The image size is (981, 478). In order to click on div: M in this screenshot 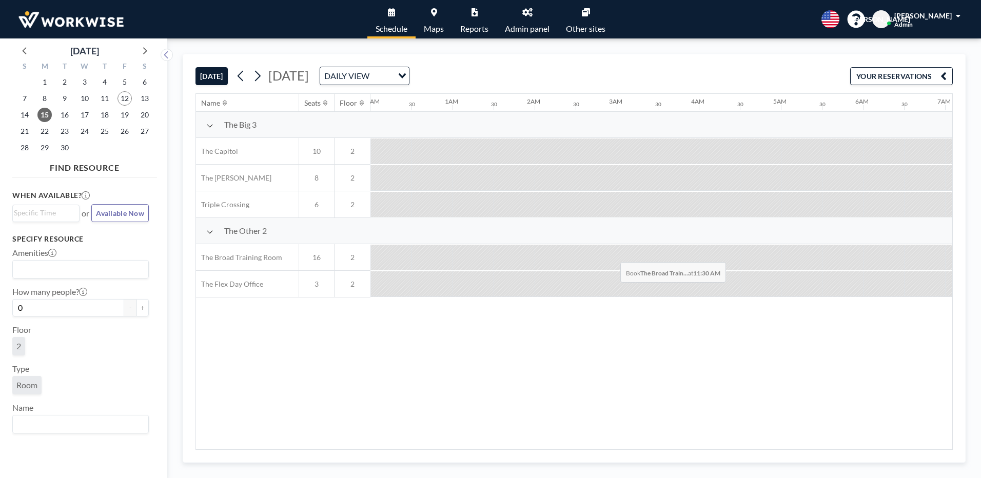, I will do `click(45, 67)`.